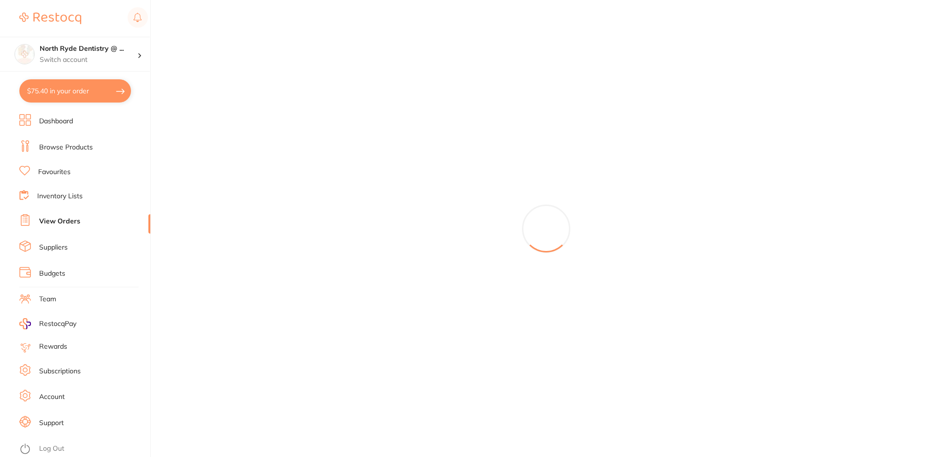 The width and height of the screenshot is (928, 457). What do you see at coordinates (56, 121) in the screenshot?
I see `a: Dashboard` at bounding box center [56, 121].